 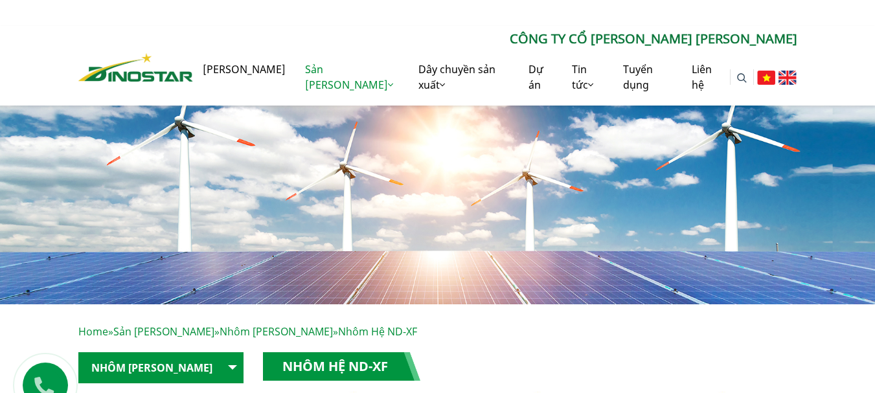 What do you see at coordinates (766, 78) in the screenshot?
I see `img: Tiếng Việt` at bounding box center [766, 78].